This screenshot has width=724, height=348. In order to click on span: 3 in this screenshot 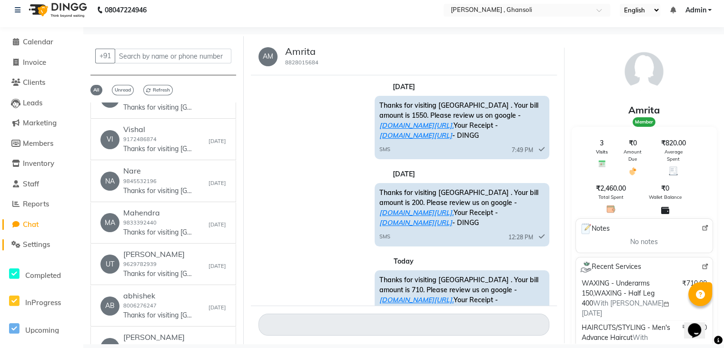, I will do `click(602, 143)`.